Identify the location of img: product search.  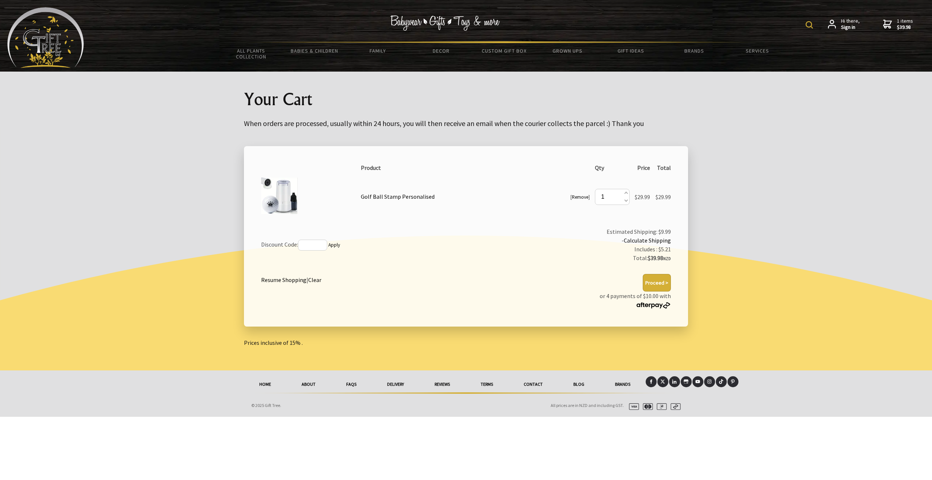
(810, 25).